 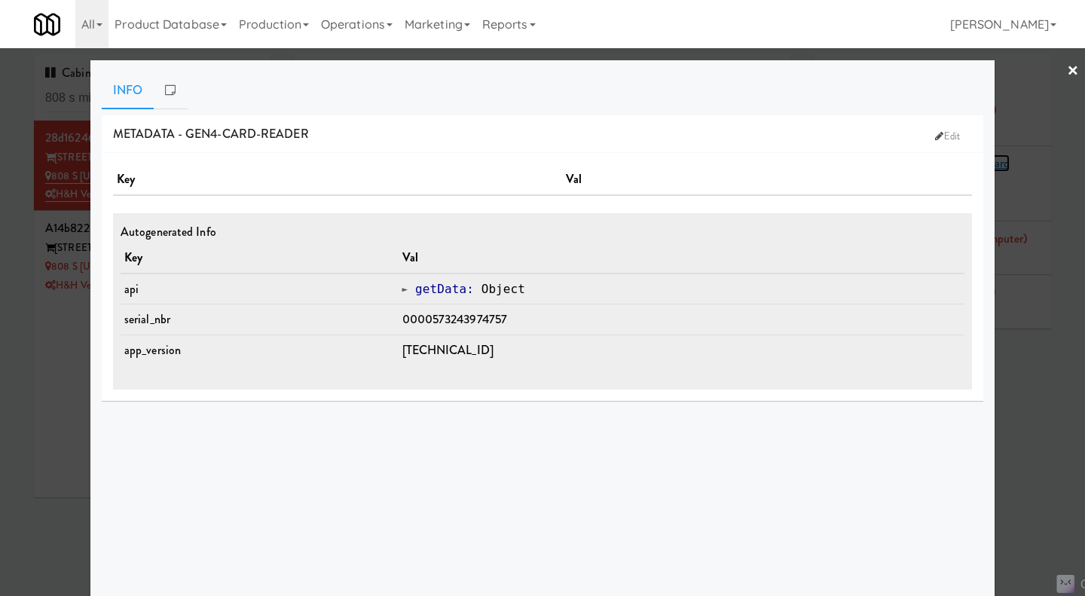 What do you see at coordinates (947, 136) in the screenshot?
I see `span: Edit` at bounding box center [947, 136].